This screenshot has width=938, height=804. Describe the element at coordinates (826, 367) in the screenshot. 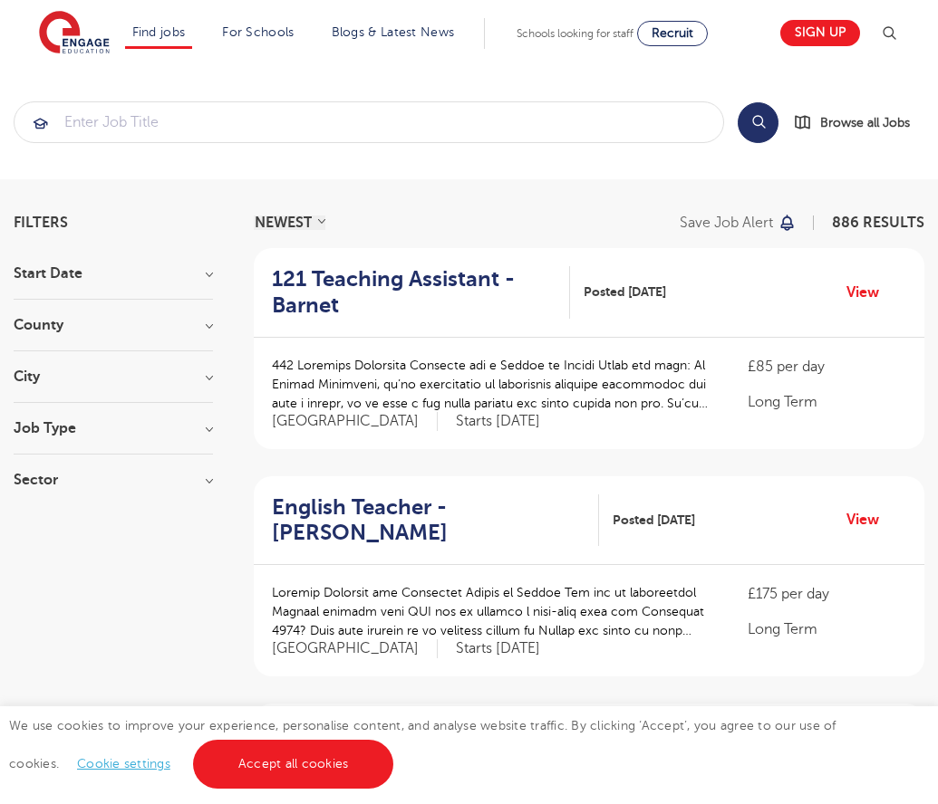

I see `p: £85 per day` at that location.